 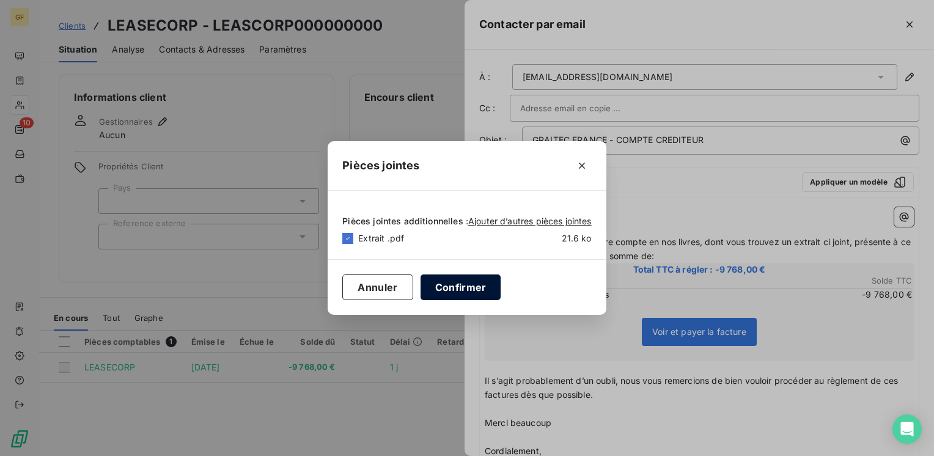 What do you see at coordinates (555, 238) in the screenshot?
I see `span: 21.6 ko` at bounding box center [555, 238].